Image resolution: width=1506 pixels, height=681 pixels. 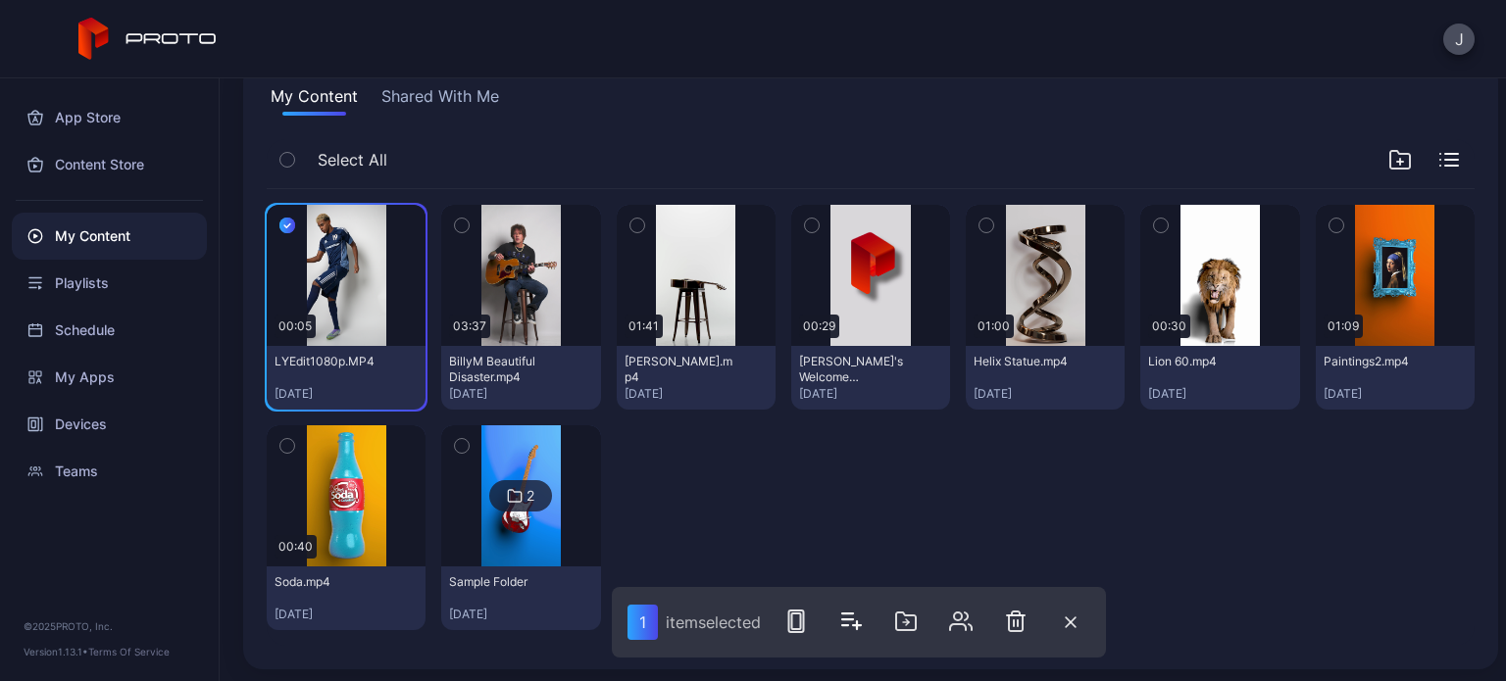 I want to click on a: My Content, so click(x=109, y=236).